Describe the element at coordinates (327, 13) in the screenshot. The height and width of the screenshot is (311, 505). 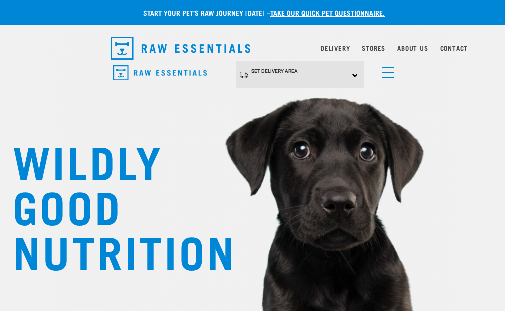
I see `a: take our quick pet questionnaire.` at that location.